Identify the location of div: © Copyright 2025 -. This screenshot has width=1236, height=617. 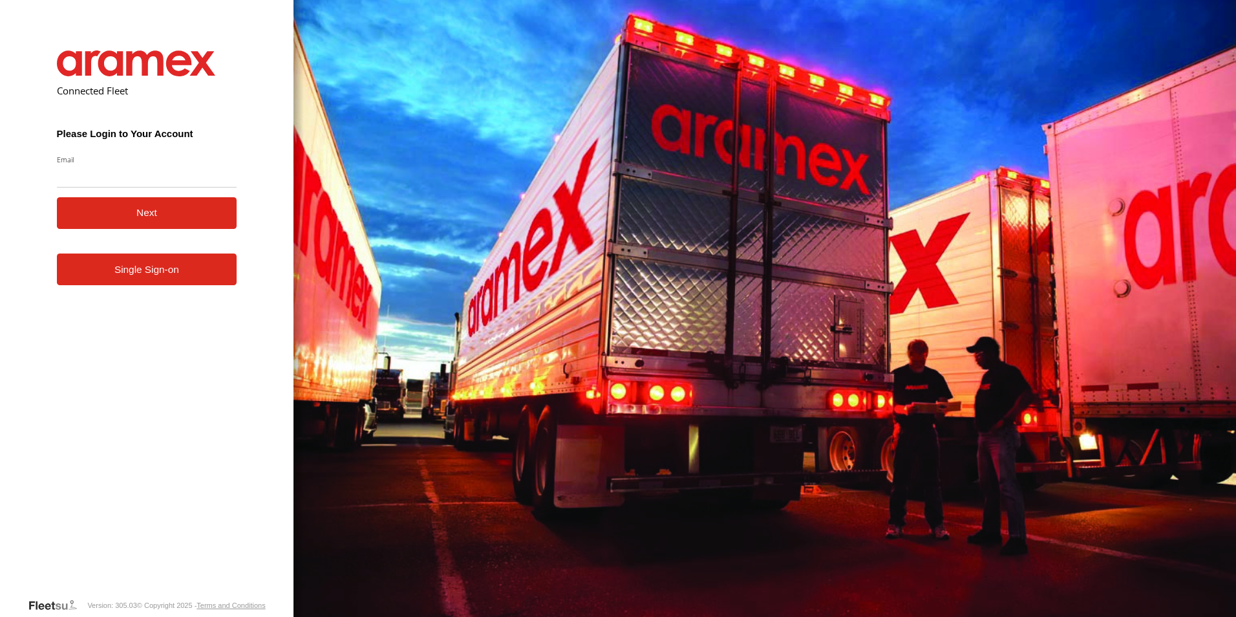
(201, 605).